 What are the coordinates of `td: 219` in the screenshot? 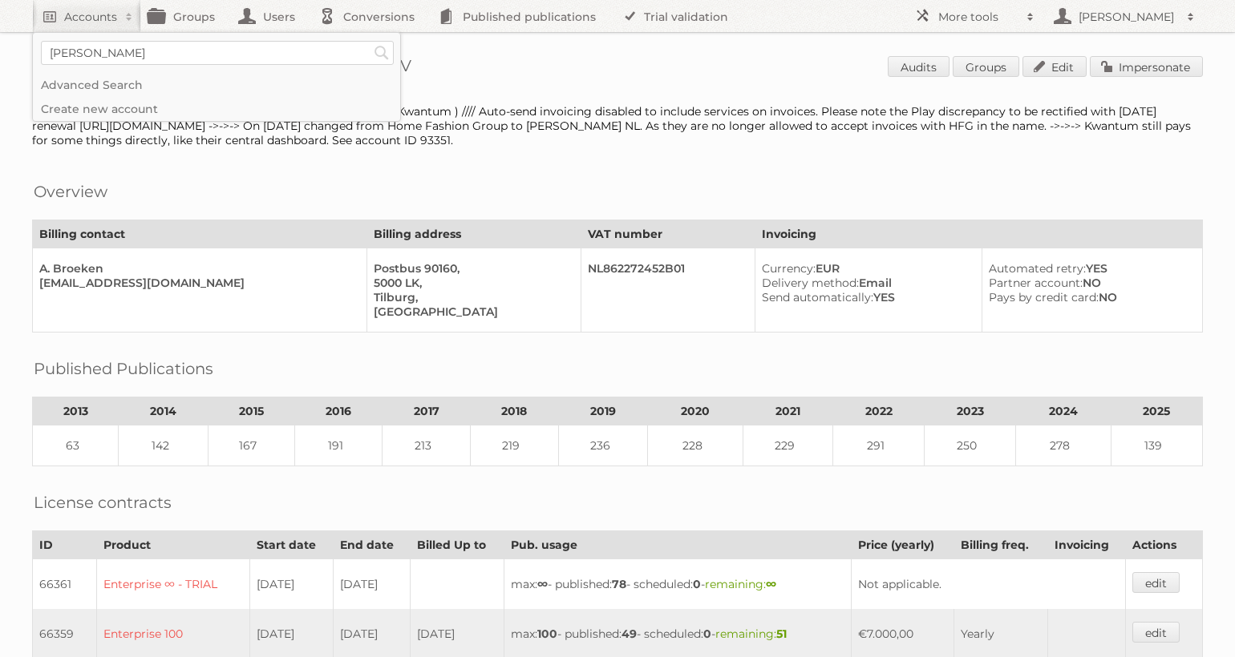 It's located at (514, 446).